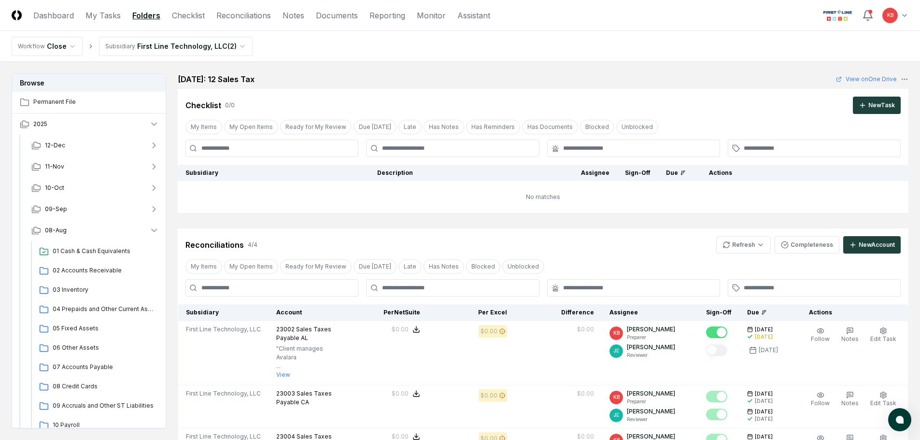 This screenshot has width=920, height=440. Describe the element at coordinates (305, 357) in the screenshot. I see `p: "Client manages Avalara ...` at that location.